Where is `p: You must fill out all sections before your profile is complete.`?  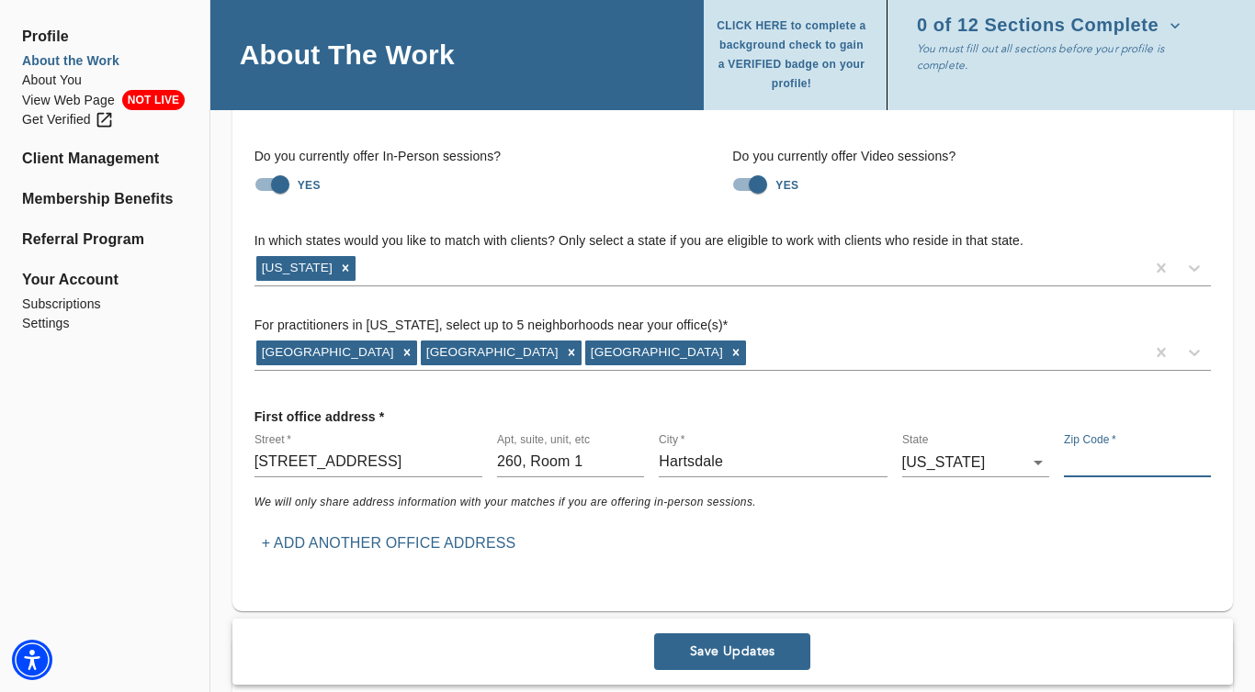
p: You must fill out all sections before your profile is complete. is located at coordinates (1060, 57).